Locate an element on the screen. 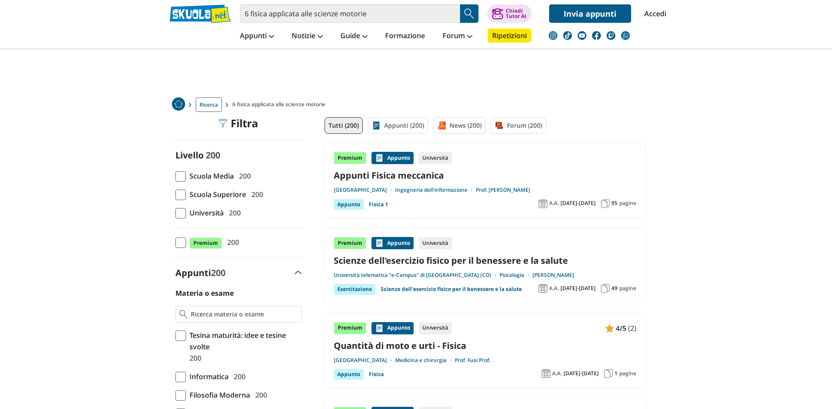 Image resolution: width=832 pixels, height=409 pixels. div: Filtra is located at coordinates (238, 123).